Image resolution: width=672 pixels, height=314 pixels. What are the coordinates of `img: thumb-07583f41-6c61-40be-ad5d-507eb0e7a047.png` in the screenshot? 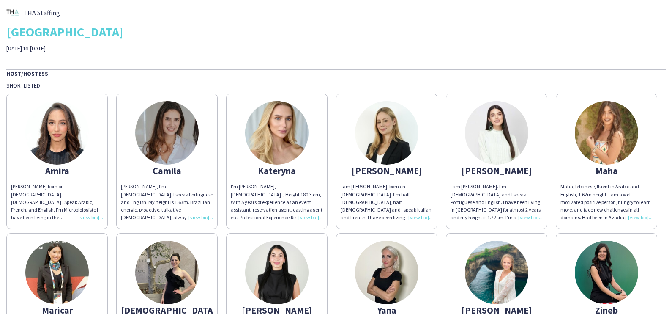 It's located at (167, 272).